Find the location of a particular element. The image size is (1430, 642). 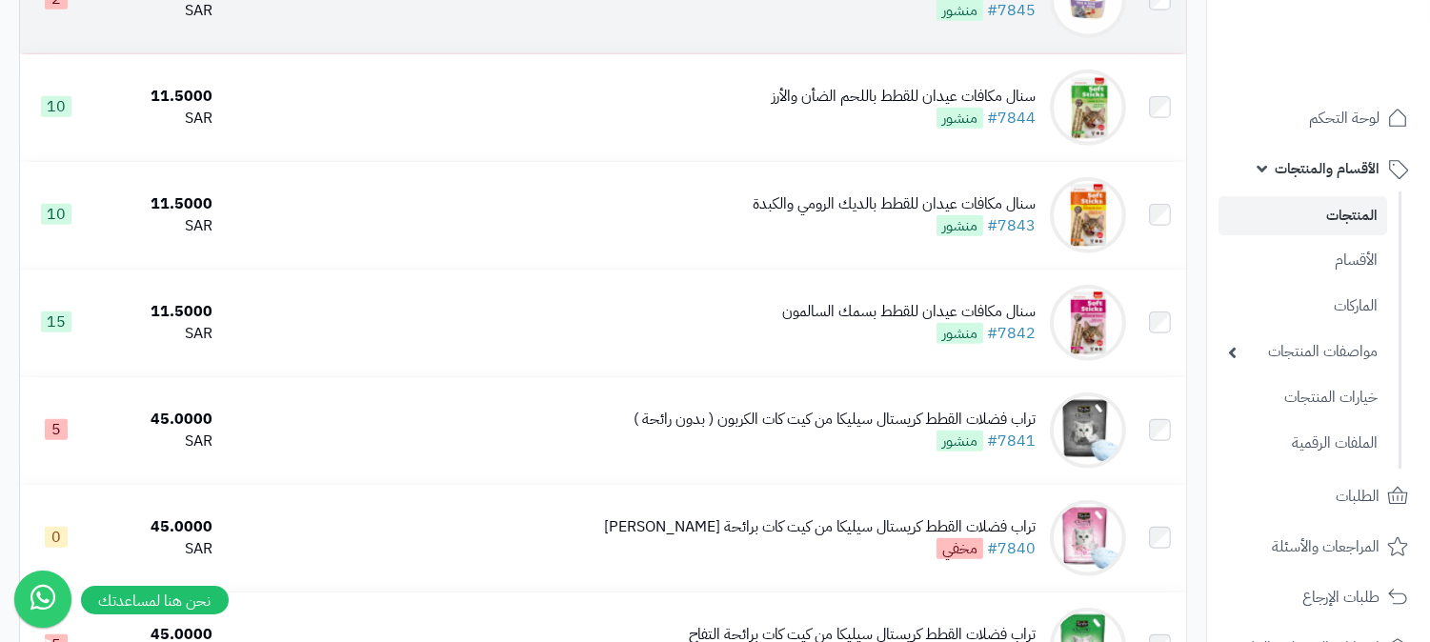

img: سنال مكافات عيدان للقطط بالديك الرومي والكبدة is located at coordinates (1088, 215).